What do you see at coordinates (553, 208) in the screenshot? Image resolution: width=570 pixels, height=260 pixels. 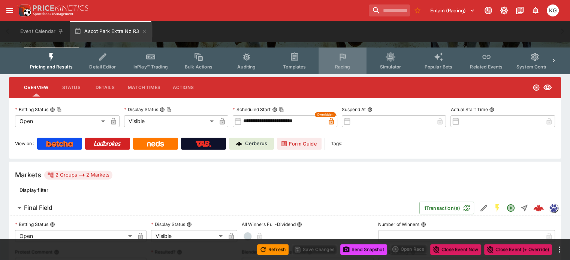 I see `img: grnz` at bounding box center [553, 208].